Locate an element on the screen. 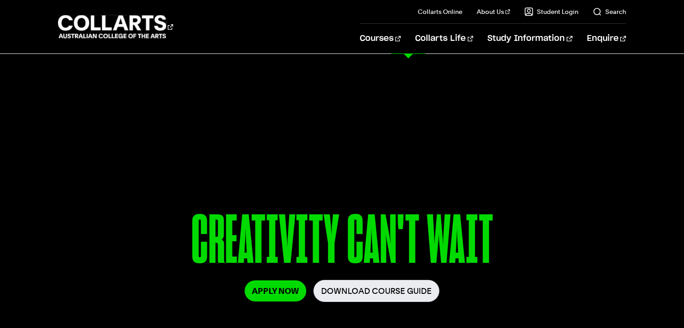 The width and height of the screenshot is (684, 328). a: About Us is located at coordinates (494, 12).